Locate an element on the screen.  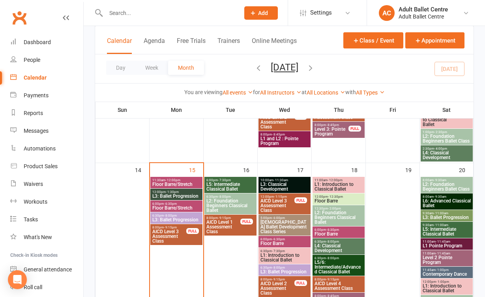
input: Search... is located at coordinates (168, 13).